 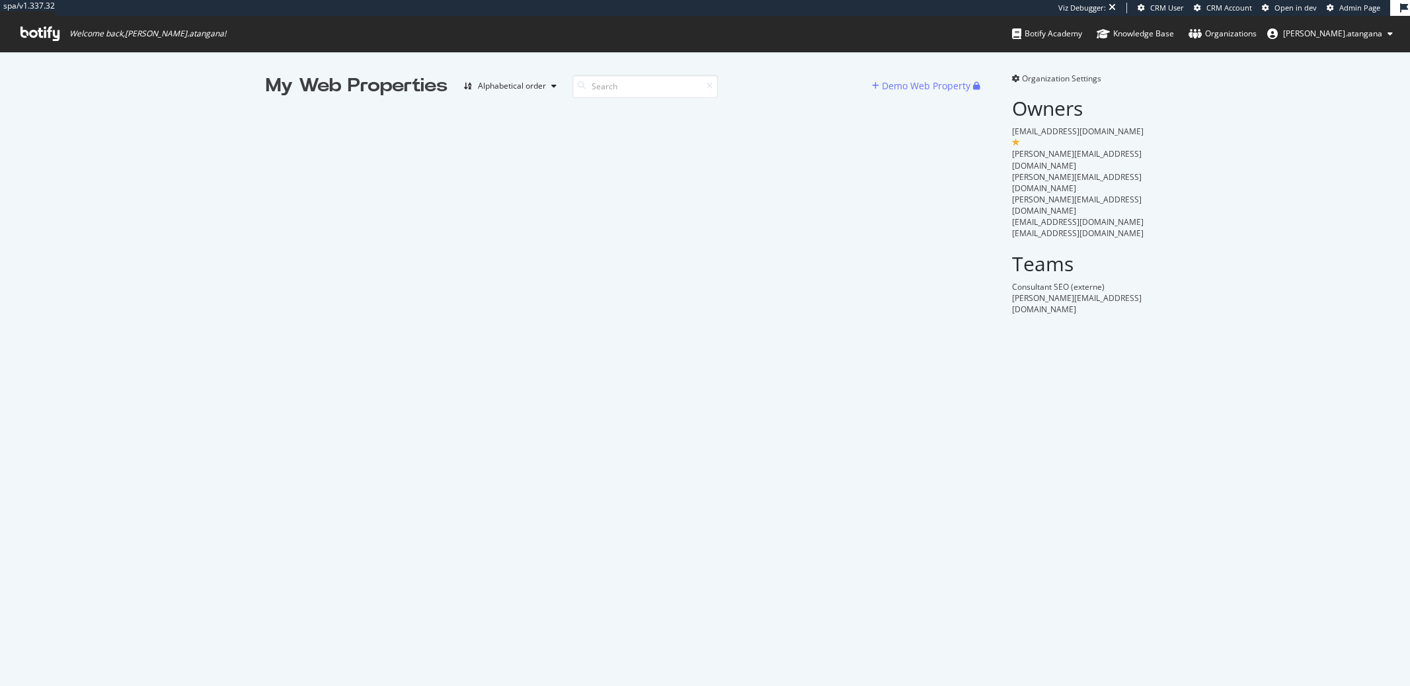 I want to click on div: My Web Properties, so click(x=356, y=86).